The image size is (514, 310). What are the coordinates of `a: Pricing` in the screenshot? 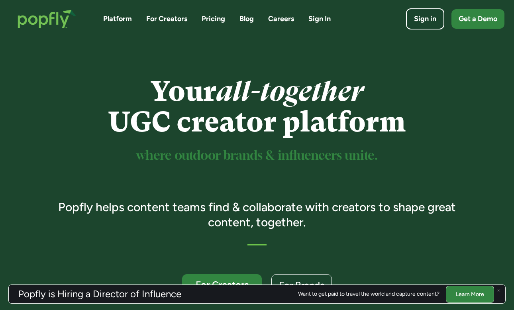 It's located at (213, 19).